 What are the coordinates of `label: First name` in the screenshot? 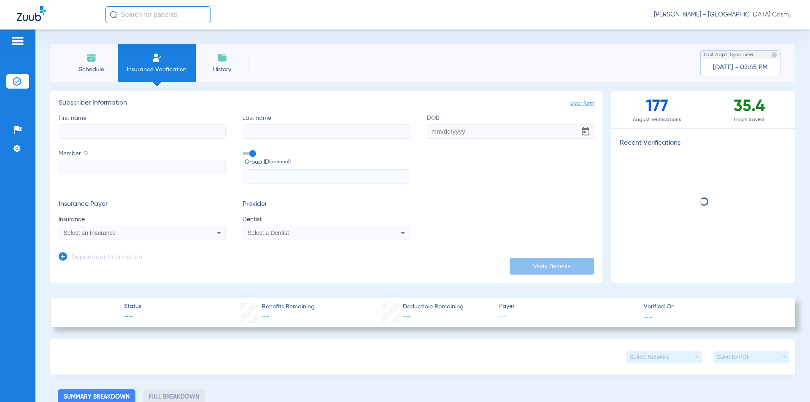 It's located at (142, 126).